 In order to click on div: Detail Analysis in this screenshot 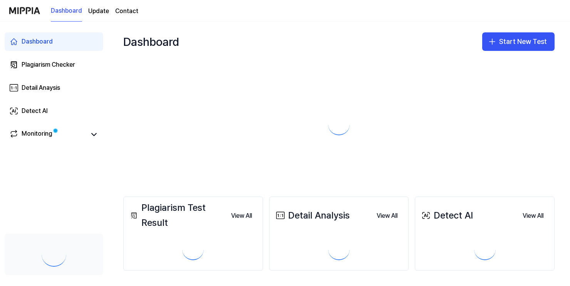, I will do `click(312, 215)`.